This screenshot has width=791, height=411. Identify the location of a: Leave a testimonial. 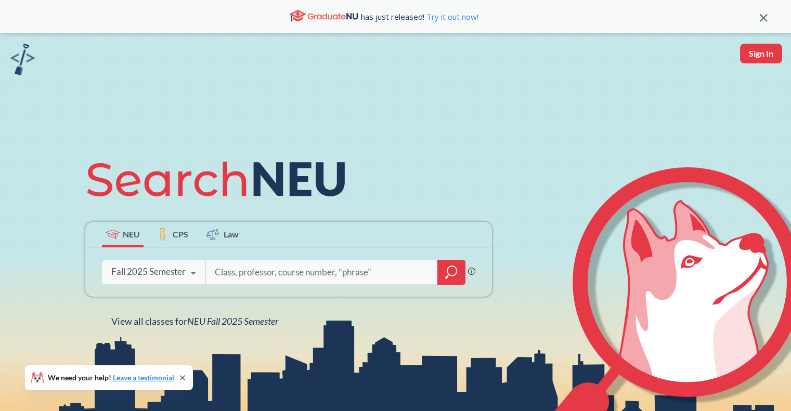
(144, 378).